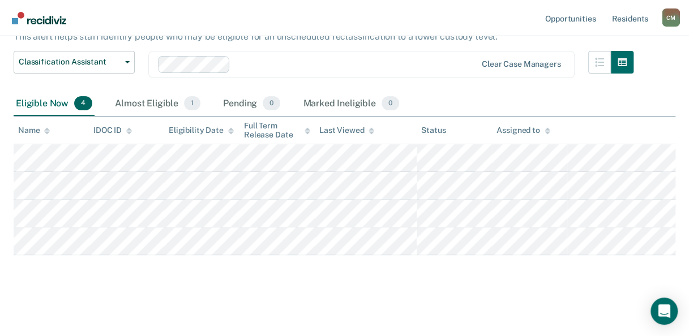  Describe the element at coordinates (39, 18) in the screenshot. I see `img: Recidiviz` at that location.